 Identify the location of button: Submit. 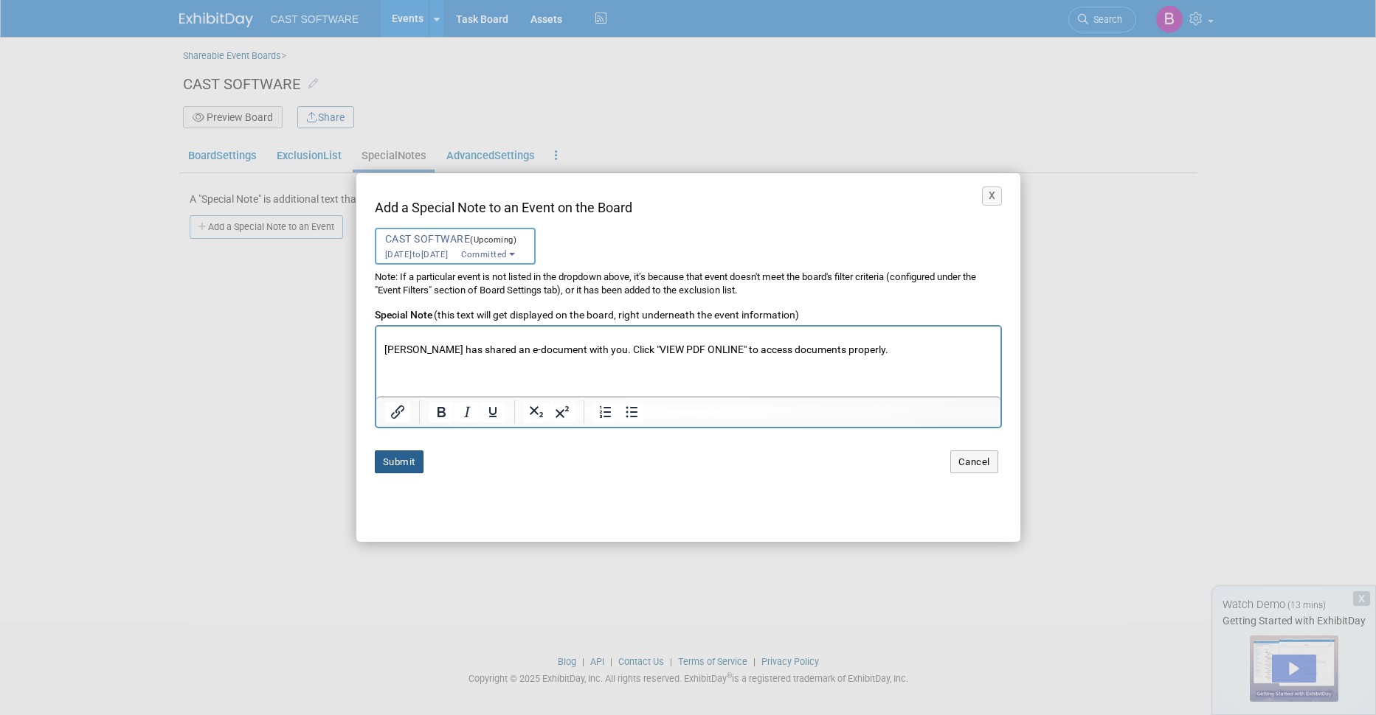
(399, 462).